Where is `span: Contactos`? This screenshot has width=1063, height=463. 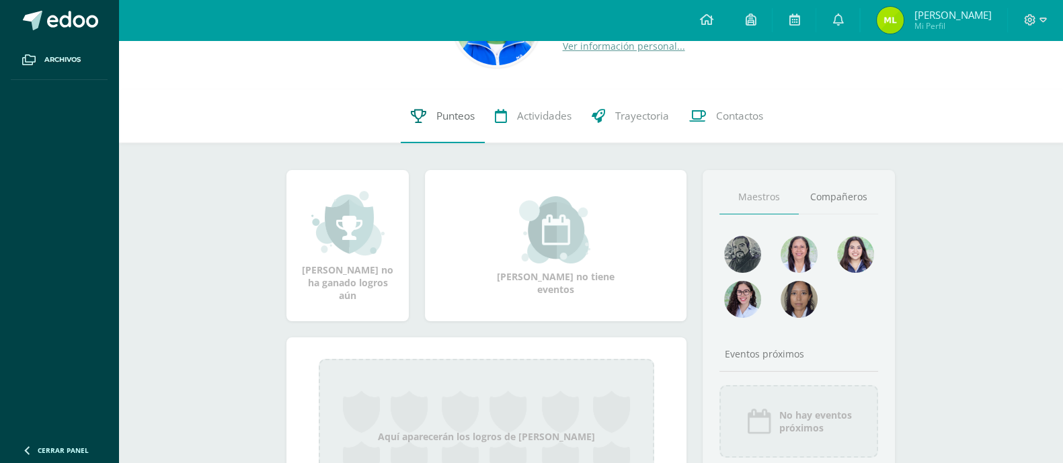
span: Contactos is located at coordinates (739, 116).